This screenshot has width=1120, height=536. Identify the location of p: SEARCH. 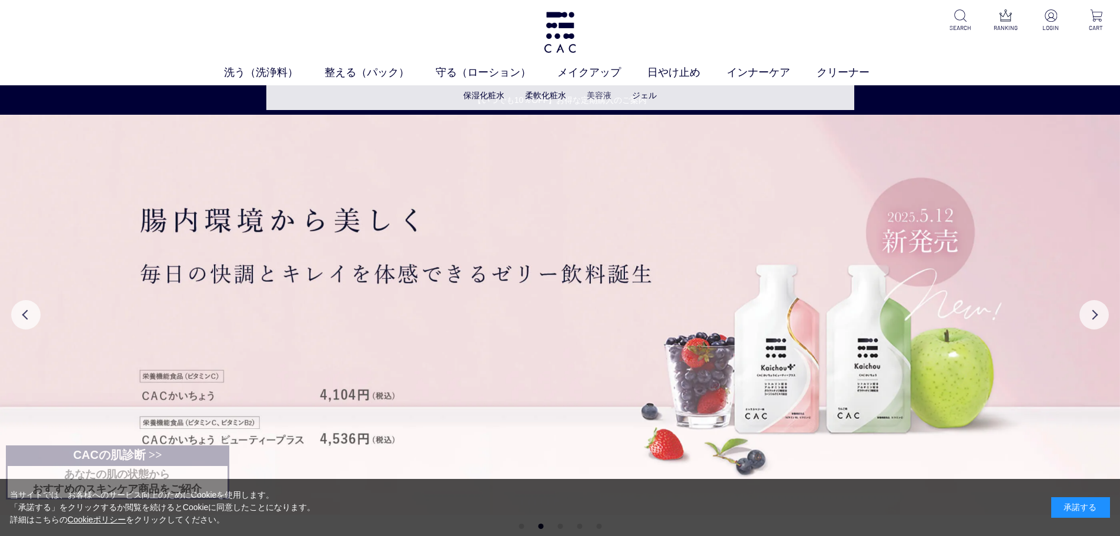
(960, 28).